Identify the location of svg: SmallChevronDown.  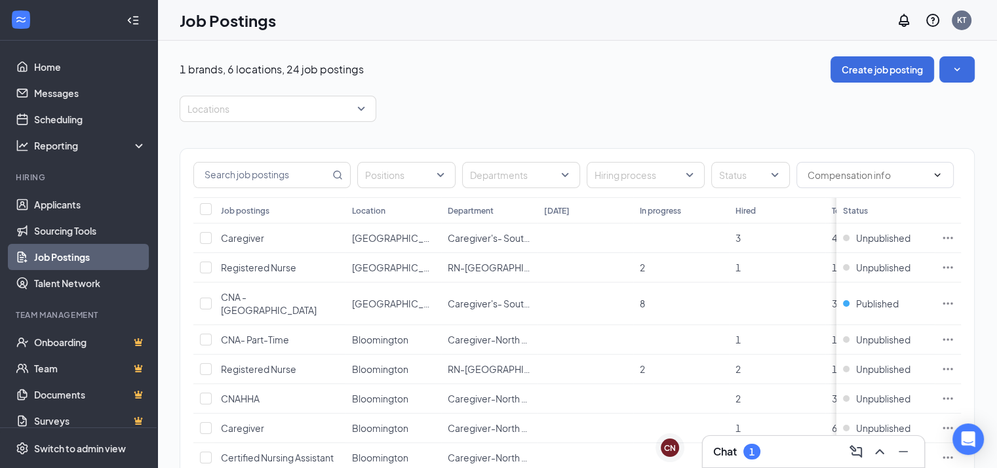
(957, 69).